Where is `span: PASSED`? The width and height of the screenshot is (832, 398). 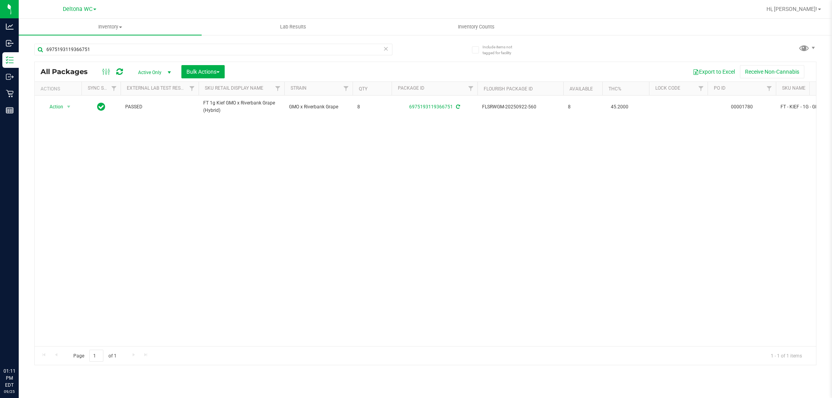 span: PASSED is located at coordinates (160, 107).